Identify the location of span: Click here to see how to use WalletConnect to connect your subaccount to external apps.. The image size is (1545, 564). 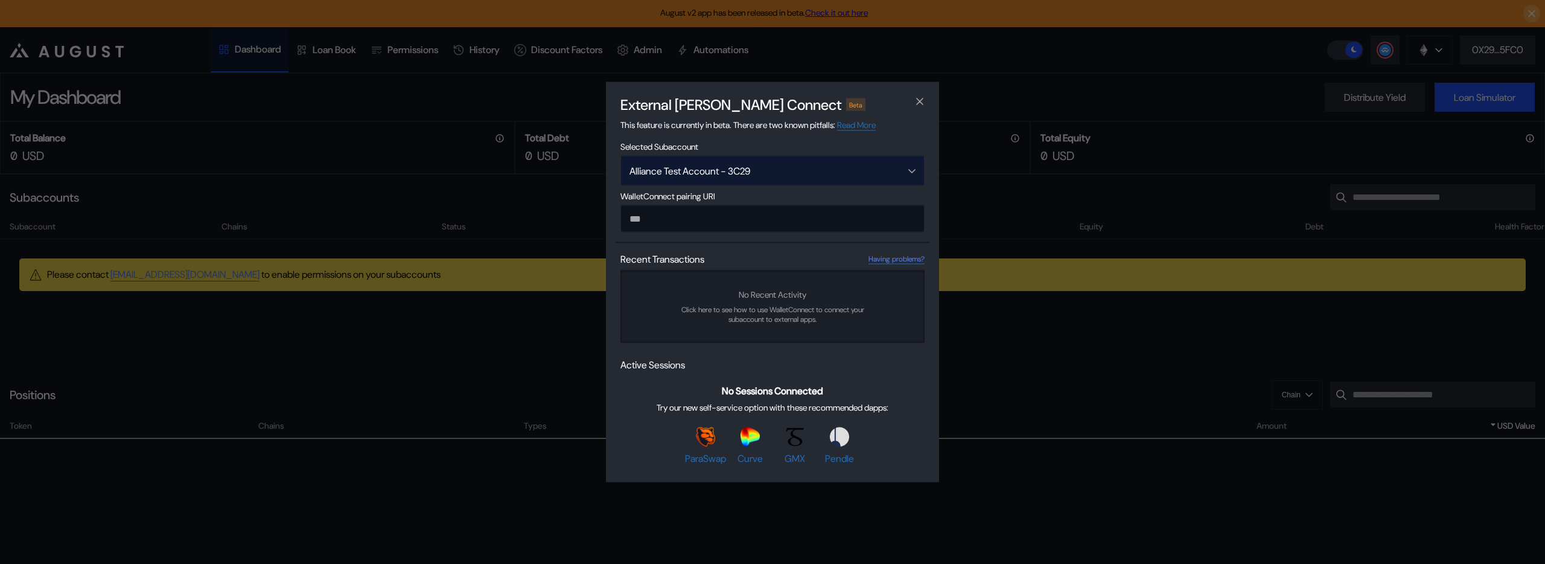
(772, 314).